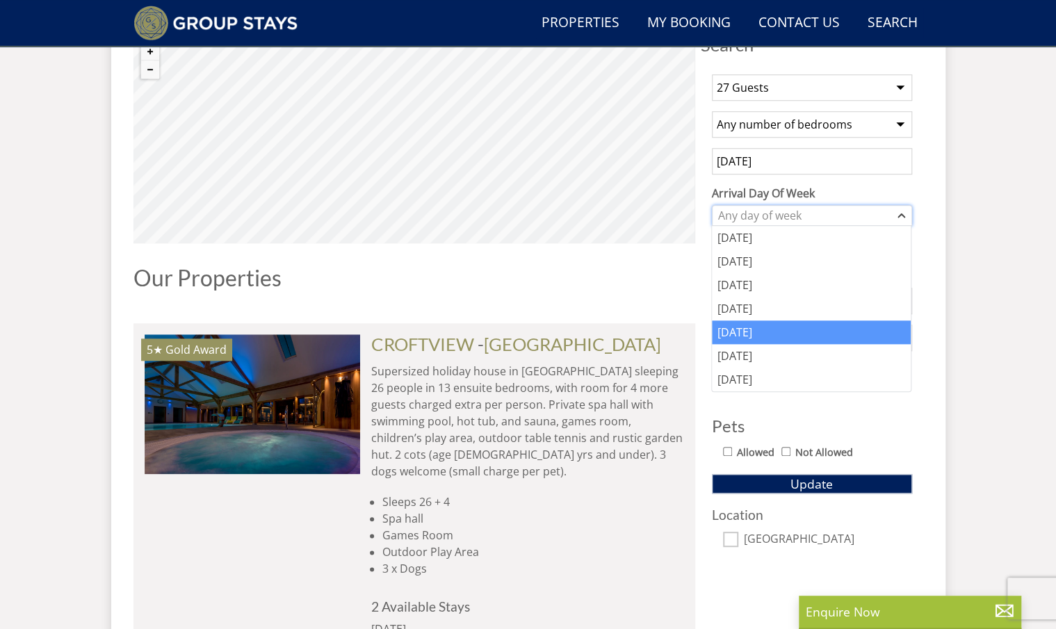 The width and height of the screenshot is (1056, 629). Describe the element at coordinates (150, 51) in the screenshot. I see `button: Zoom in` at that location.